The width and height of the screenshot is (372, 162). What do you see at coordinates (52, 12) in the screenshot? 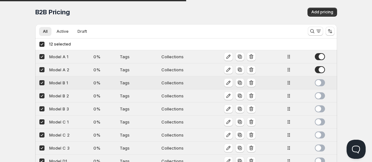
I see `span: B2B Pricing` at bounding box center [52, 12].